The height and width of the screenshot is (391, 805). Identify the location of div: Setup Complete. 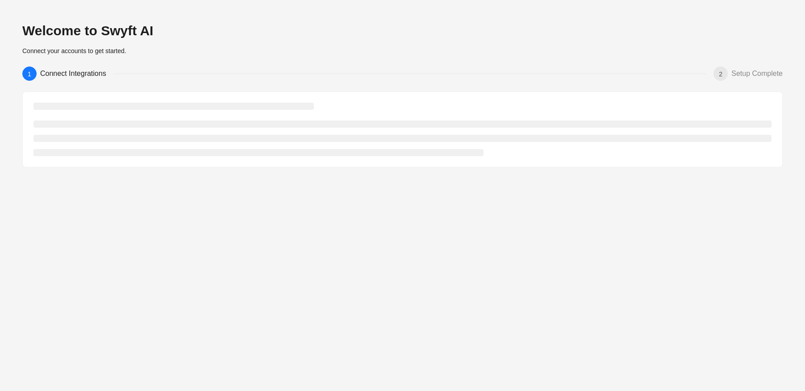
(757, 74).